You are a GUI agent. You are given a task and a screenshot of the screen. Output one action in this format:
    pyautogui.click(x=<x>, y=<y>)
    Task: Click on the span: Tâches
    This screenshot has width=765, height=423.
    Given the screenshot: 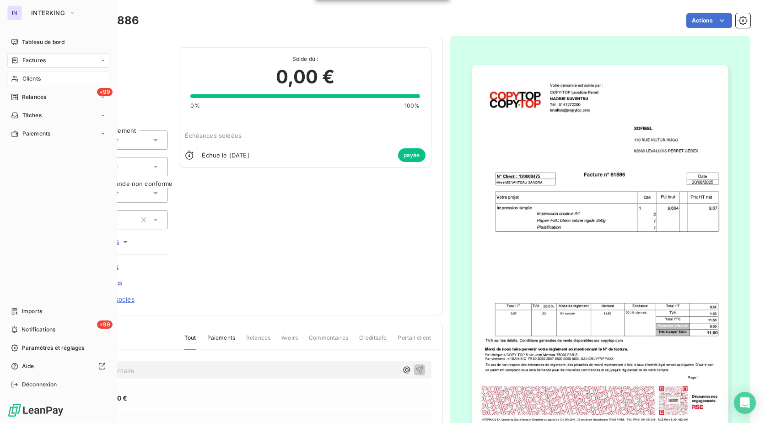 What is the action you would take?
    pyautogui.click(x=32, y=115)
    